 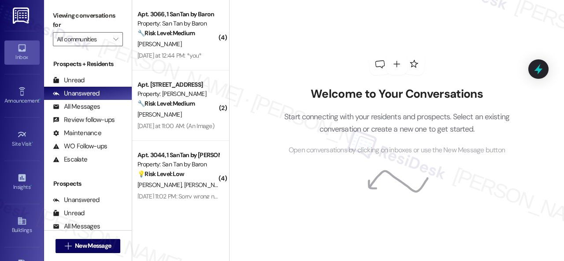 I want to click on div: Prospects, so click(x=88, y=184).